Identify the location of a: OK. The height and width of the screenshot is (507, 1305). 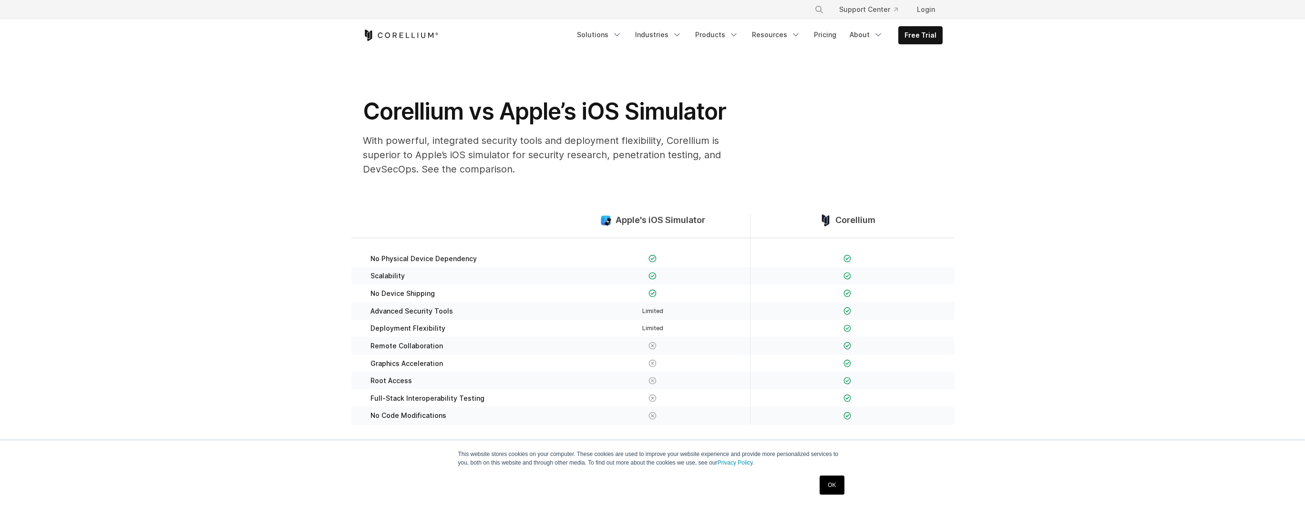
(832, 485).